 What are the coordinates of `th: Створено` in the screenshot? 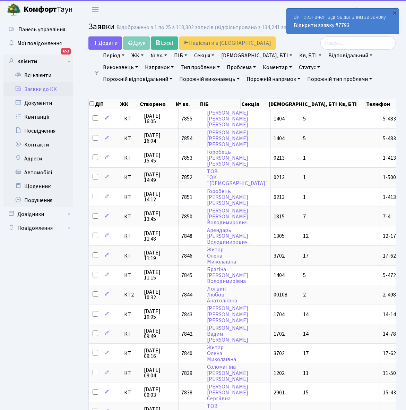 It's located at (157, 104).